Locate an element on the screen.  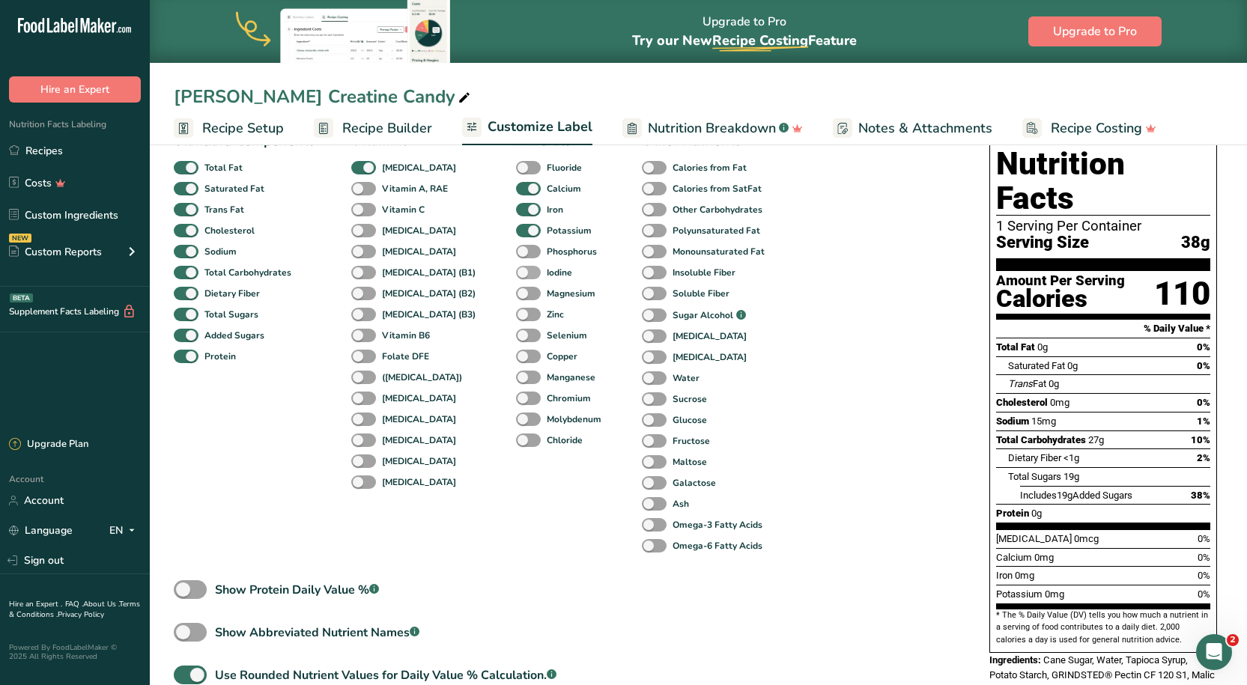
span: Includes Added Sugars is located at coordinates (1077, 495).